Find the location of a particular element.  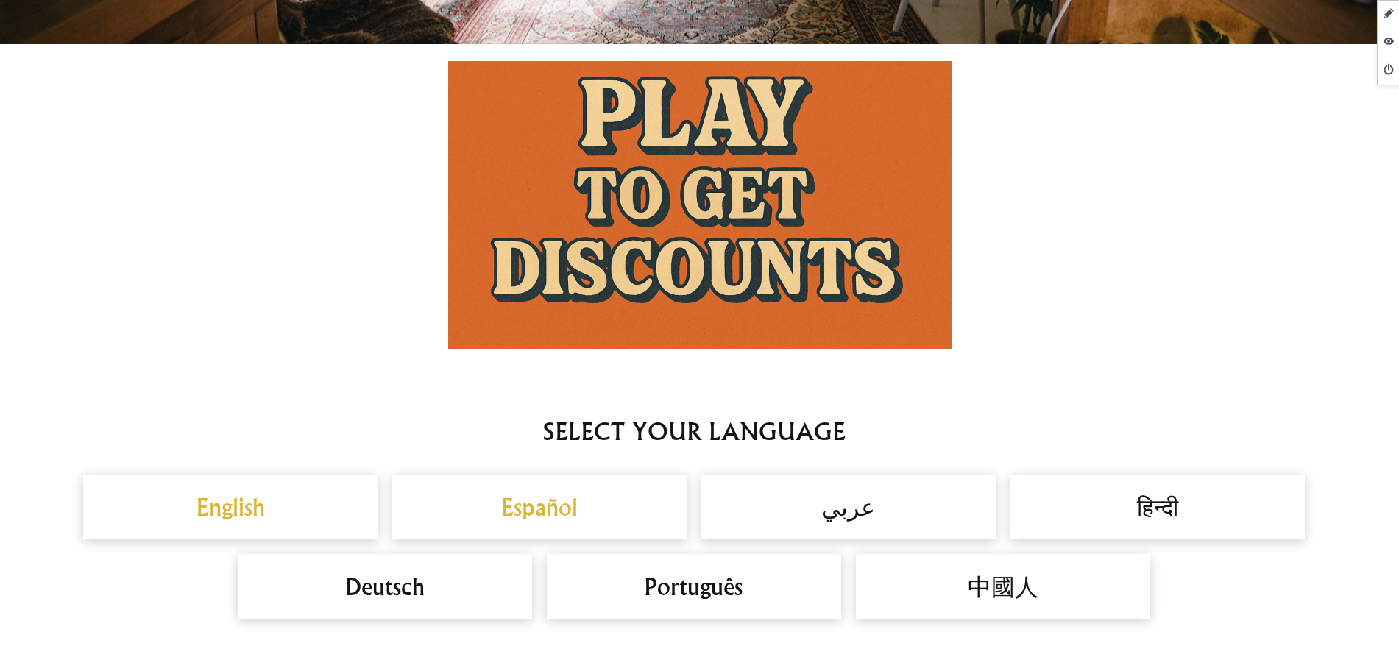

h2: हिन्दी is located at coordinates (1158, 507).